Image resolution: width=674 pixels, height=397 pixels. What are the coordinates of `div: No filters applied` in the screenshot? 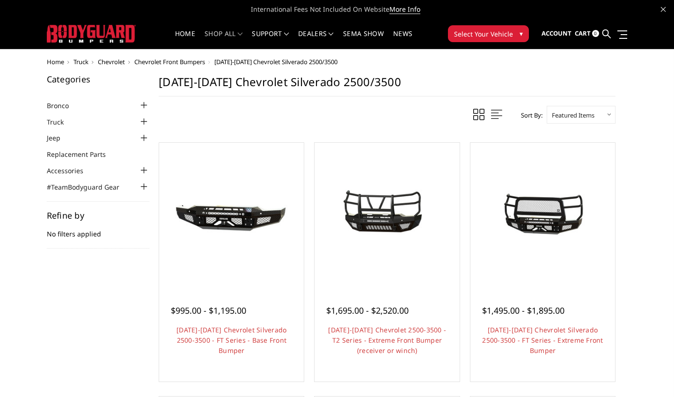 It's located at (98, 230).